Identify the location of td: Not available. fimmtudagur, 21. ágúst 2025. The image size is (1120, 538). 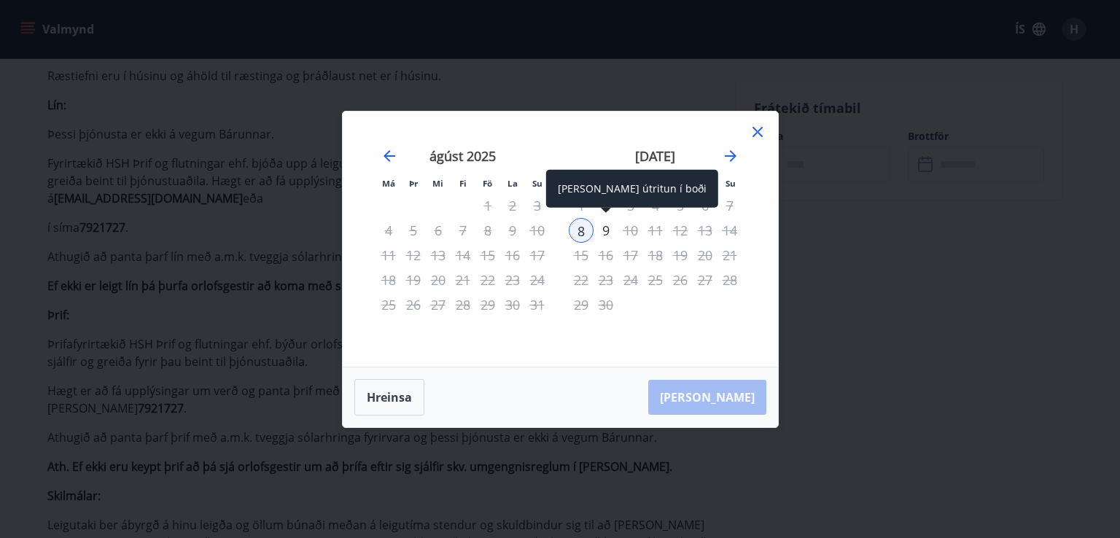
(463, 280).